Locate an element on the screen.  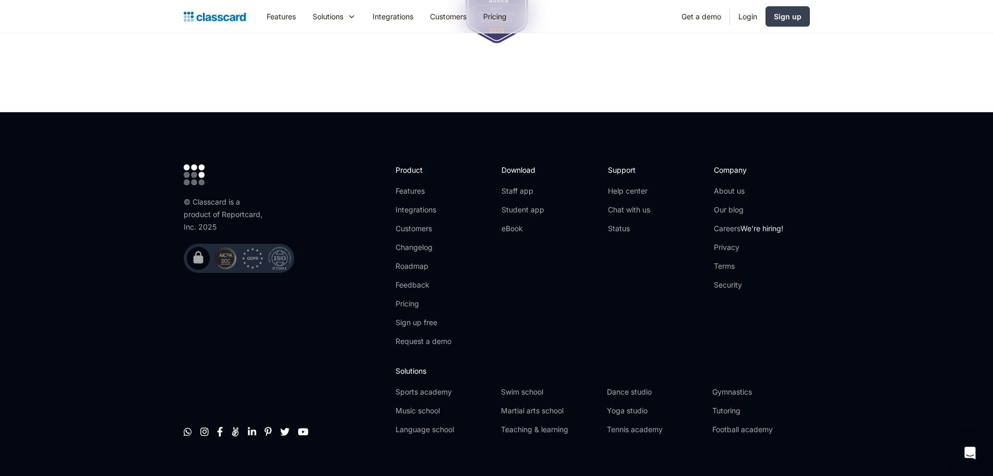
a: Request a demo is located at coordinates (423, 341).